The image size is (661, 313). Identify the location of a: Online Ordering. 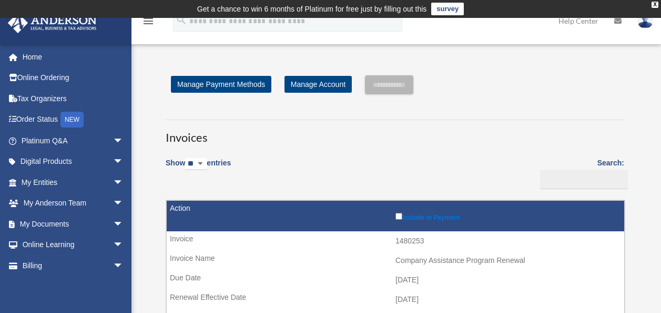
(73, 78).